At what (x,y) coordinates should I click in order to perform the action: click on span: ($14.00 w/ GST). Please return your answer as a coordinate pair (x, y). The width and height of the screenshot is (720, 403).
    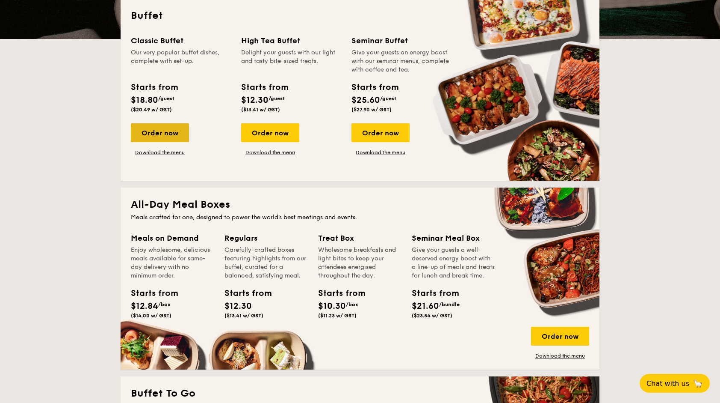
    Looking at the image, I should click on (151, 315).